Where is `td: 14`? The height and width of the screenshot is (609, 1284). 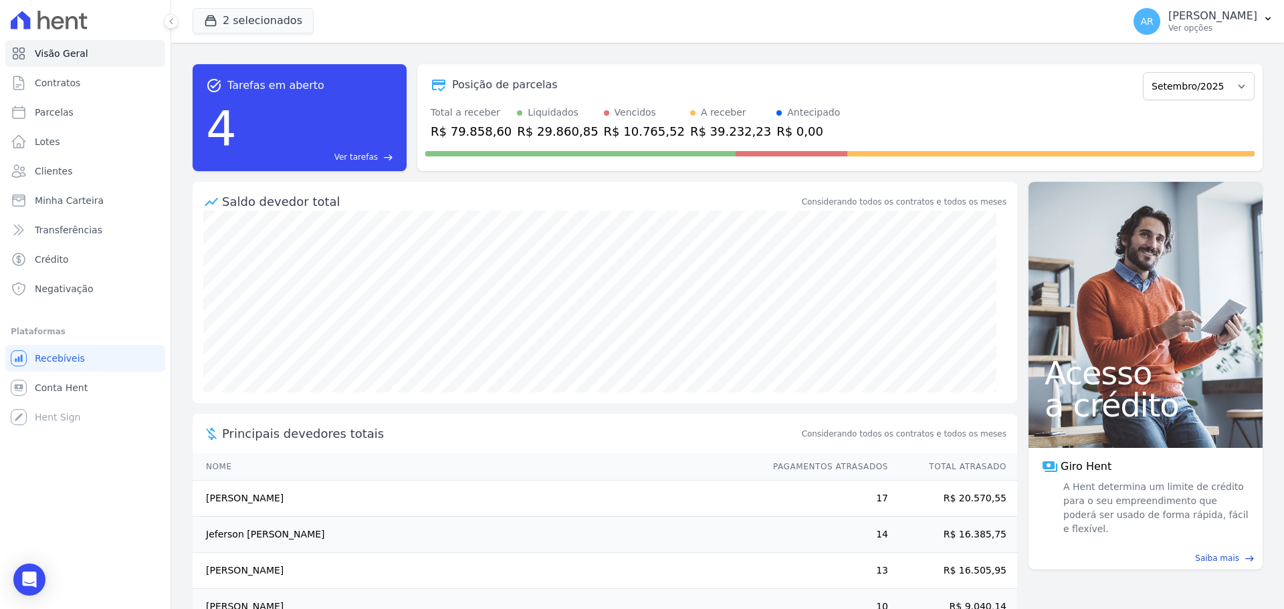 td: 14 is located at coordinates (824, 535).